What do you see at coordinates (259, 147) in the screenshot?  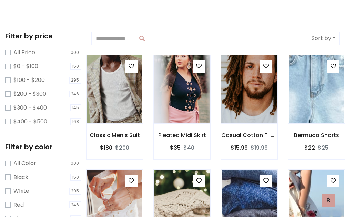 I see `del: $19.99` at bounding box center [259, 147].